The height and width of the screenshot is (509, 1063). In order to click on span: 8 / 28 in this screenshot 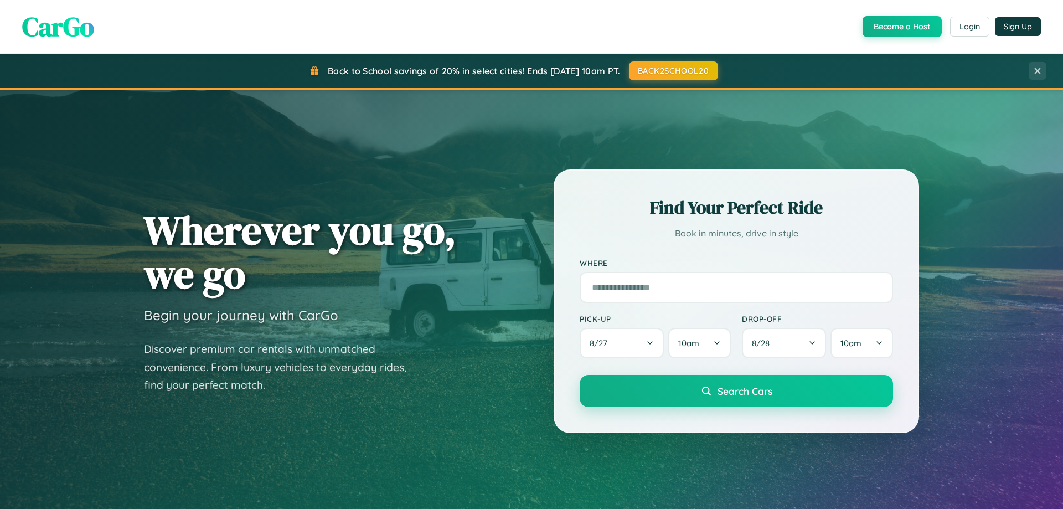, I will do `click(763, 343)`.